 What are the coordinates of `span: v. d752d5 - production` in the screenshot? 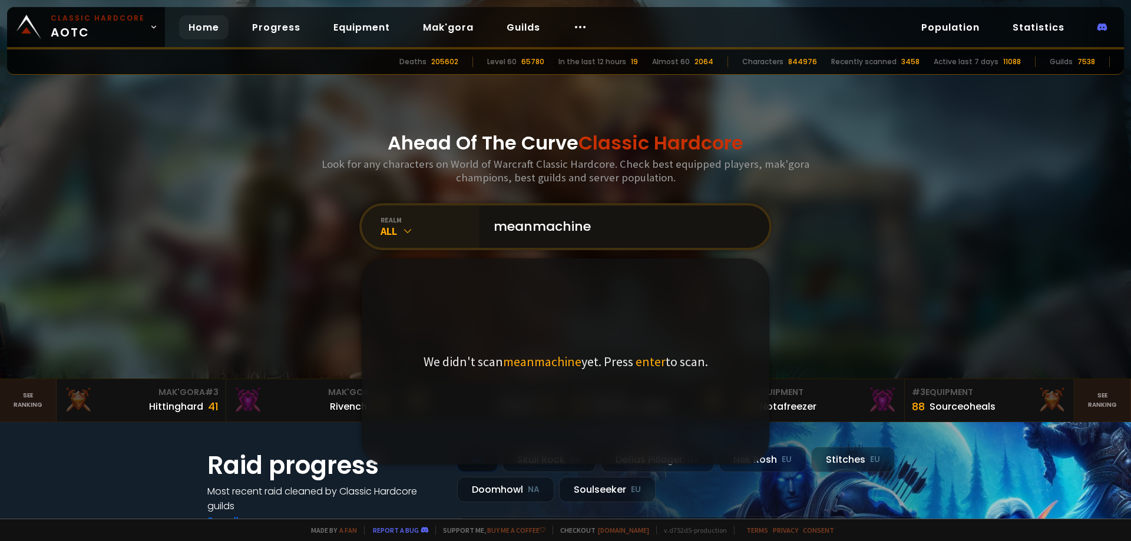 It's located at (691, 530).